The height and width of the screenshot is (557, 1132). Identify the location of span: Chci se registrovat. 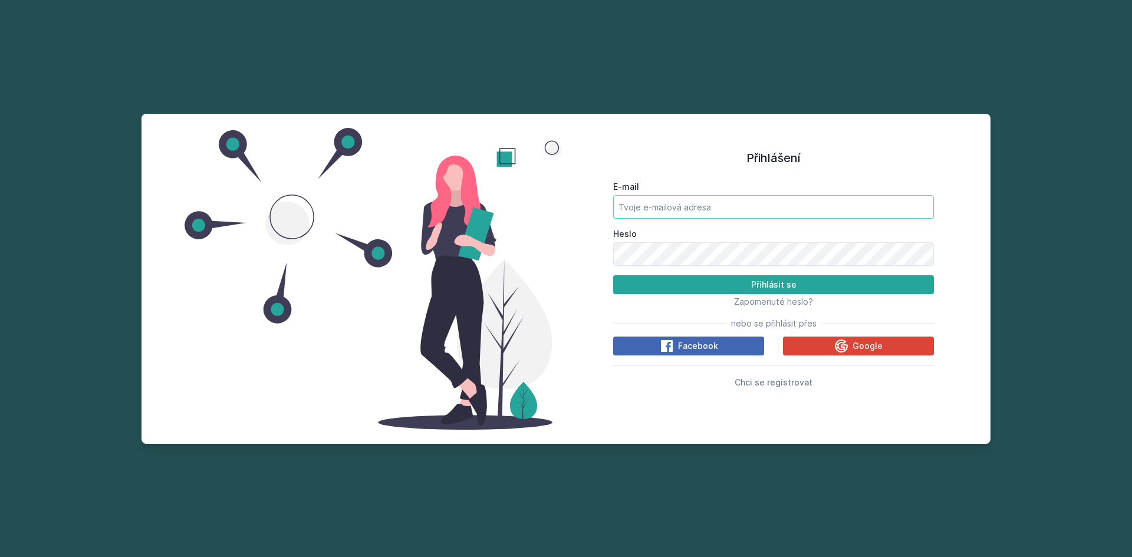
(773, 382).